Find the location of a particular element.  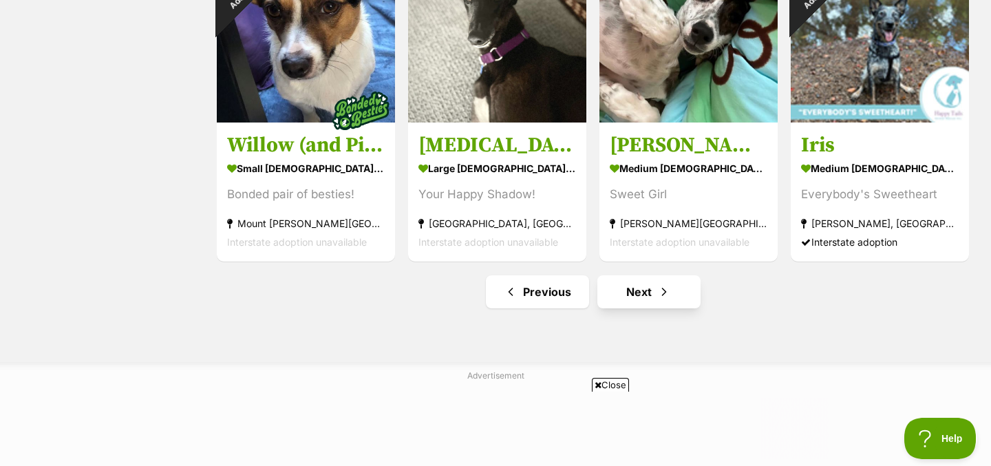

h3: Willow (and Pippa) is located at coordinates (306, 145).